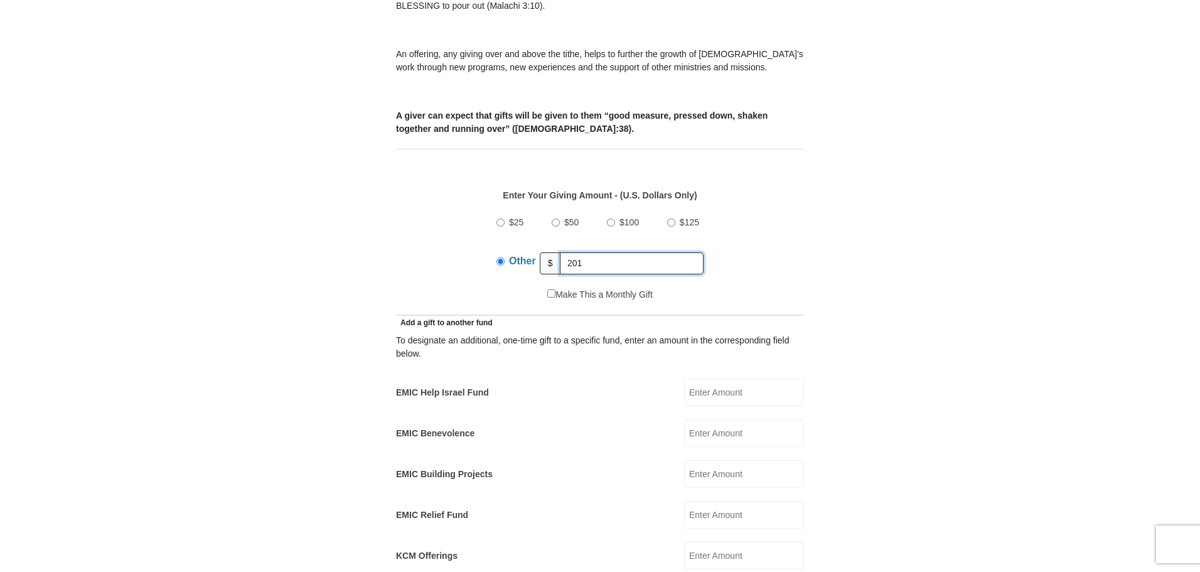  Describe the element at coordinates (442, 392) in the screenshot. I see `label: EMIC Help Israel Fund` at that location.